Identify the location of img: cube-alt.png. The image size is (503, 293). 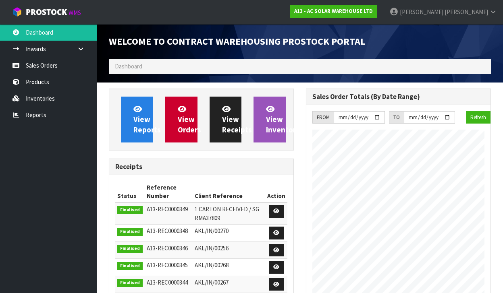
(17, 12).